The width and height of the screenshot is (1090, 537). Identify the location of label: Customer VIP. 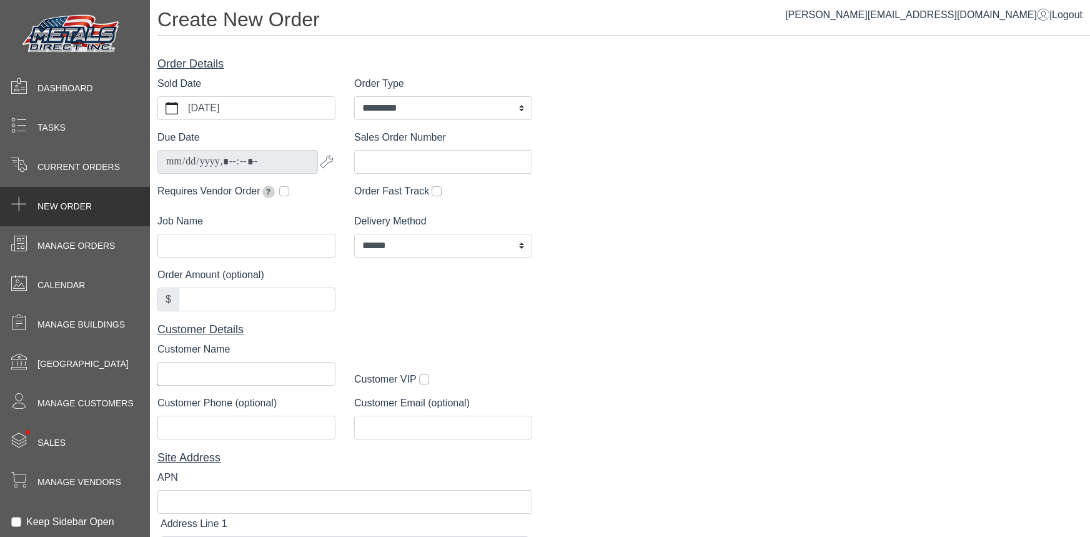
(386, 379).